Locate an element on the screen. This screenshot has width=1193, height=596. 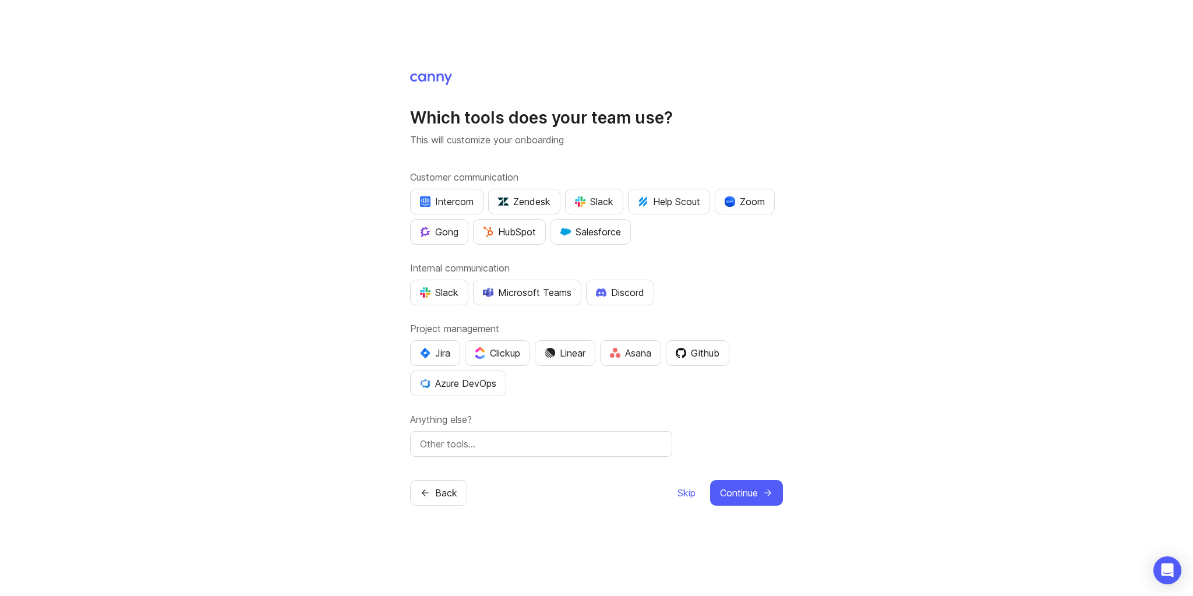
button: Clickup is located at coordinates (497, 353).